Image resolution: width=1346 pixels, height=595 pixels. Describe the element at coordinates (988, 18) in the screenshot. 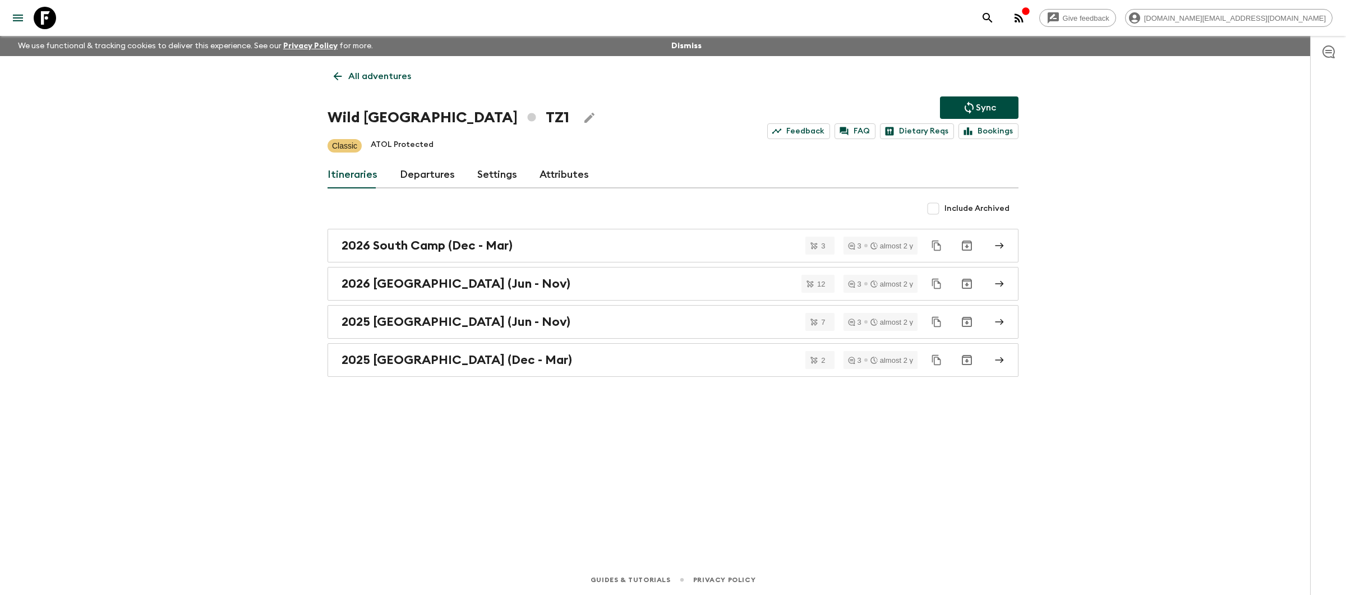

I see `button: search adventures` at that location.